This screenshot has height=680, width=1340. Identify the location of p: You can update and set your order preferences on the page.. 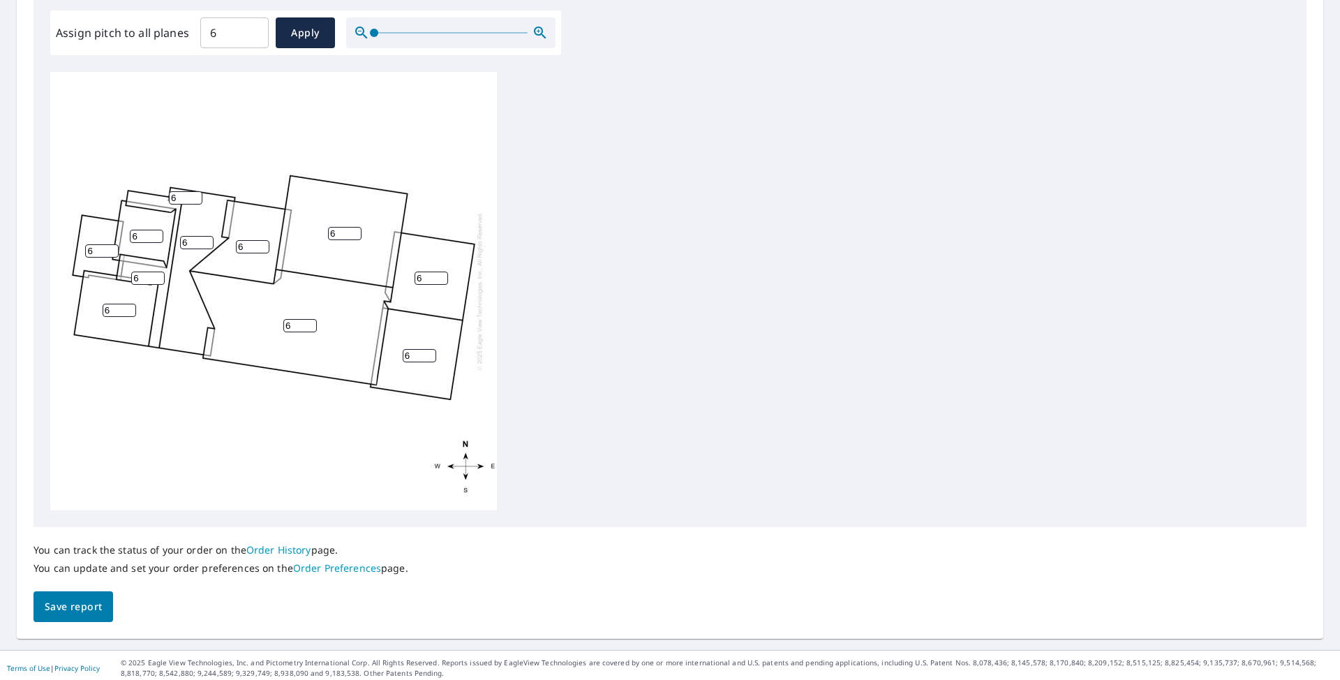
(220, 568).